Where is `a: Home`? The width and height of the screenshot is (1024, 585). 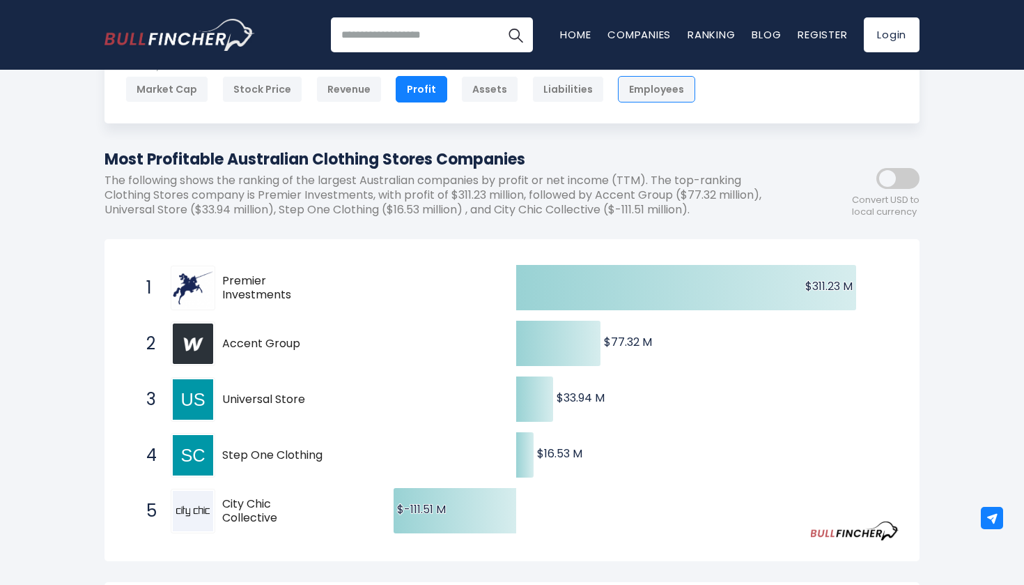 a: Home is located at coordinates (576, 34).